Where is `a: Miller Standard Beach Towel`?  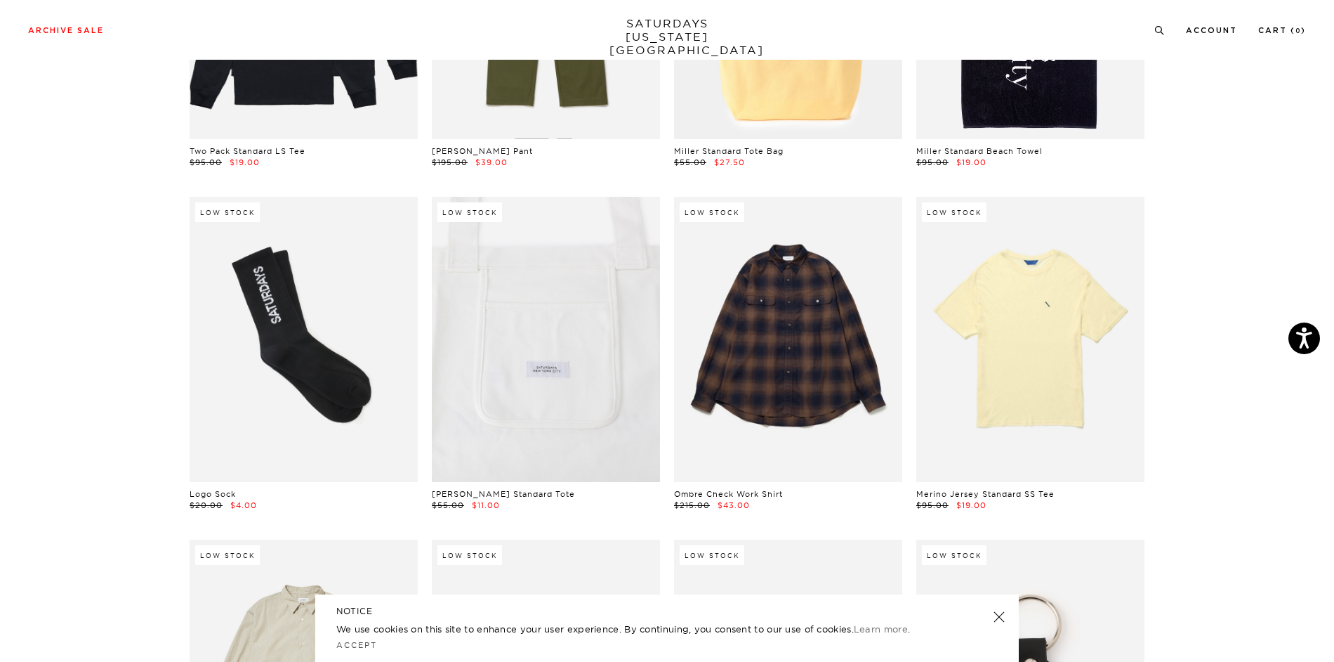
a: Miller Standard Beach Towel is located at coordinates (980, 151).